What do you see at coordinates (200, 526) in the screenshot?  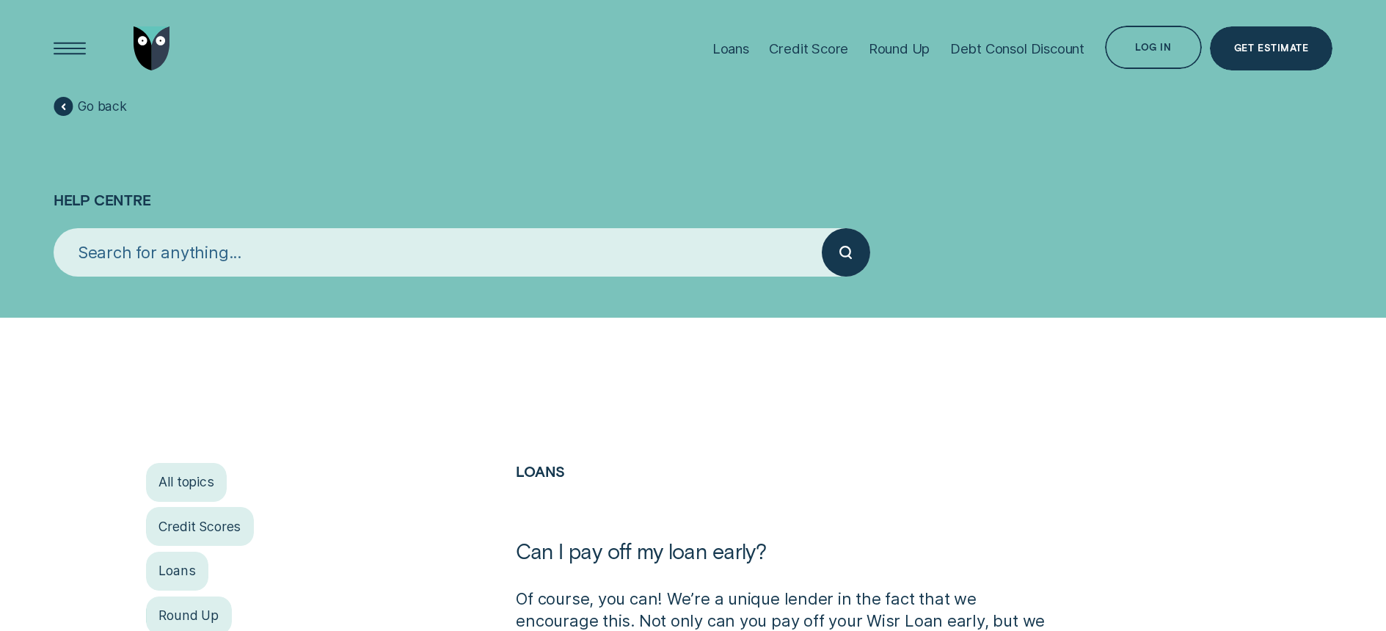 I see `div: Credit Scores` at bounding box center [200, 526].